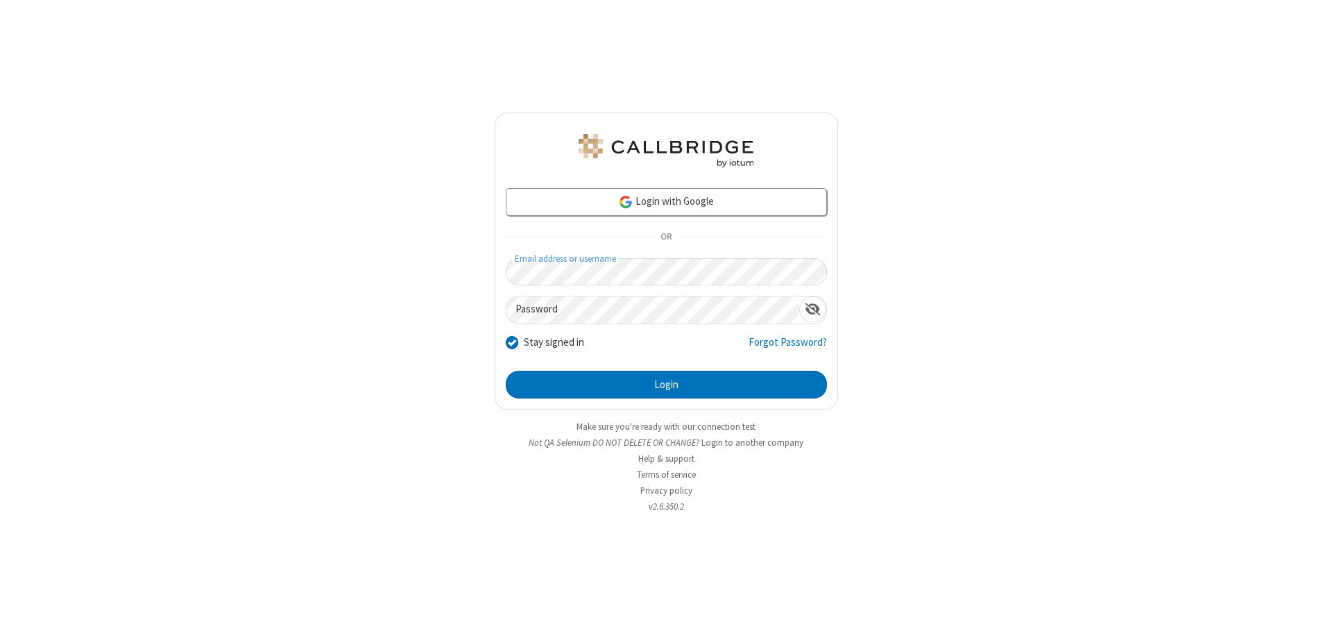 The width and height of the screenshot is (1332, 636). Describe the element at coordinates (666, 202) in the screenshot. I see `a: Login with Google` at that location.